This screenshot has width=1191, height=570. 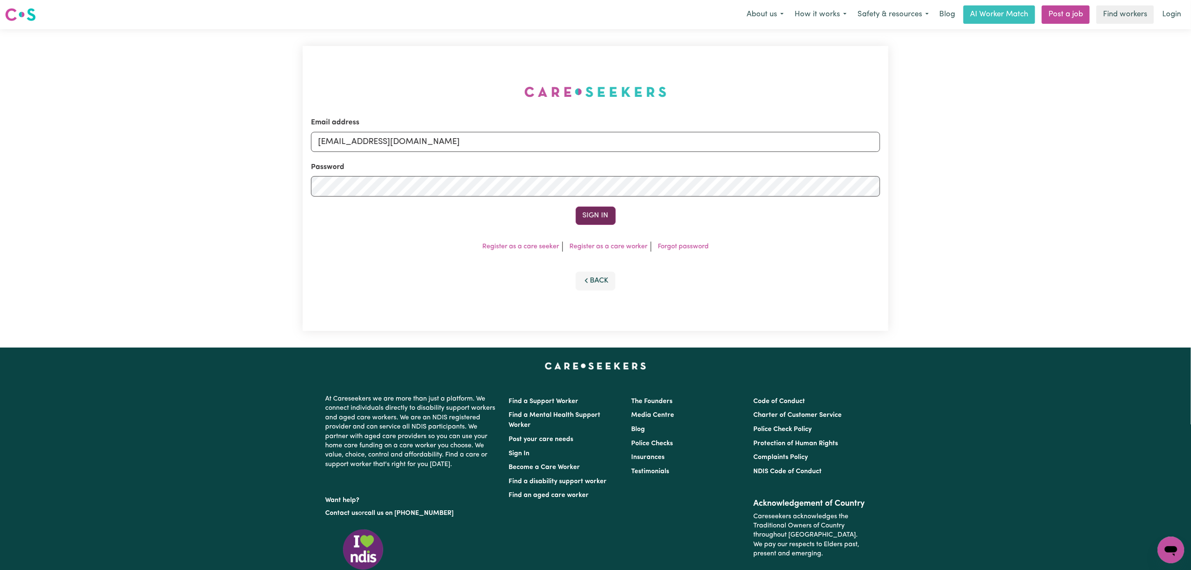 I want to click on button: Safety & resources, so click(x=893, y=15).